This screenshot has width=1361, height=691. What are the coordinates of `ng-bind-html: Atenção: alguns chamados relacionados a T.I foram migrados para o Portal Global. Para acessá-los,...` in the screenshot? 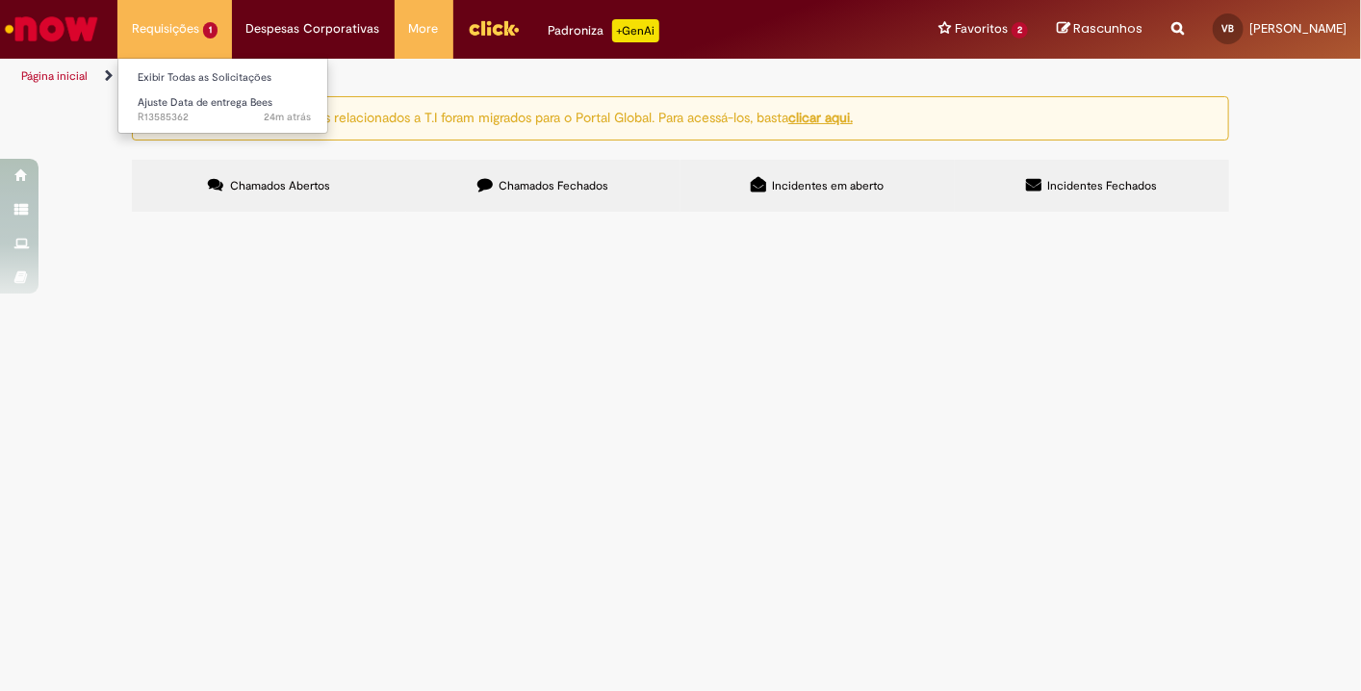 It's located at (511, 117).